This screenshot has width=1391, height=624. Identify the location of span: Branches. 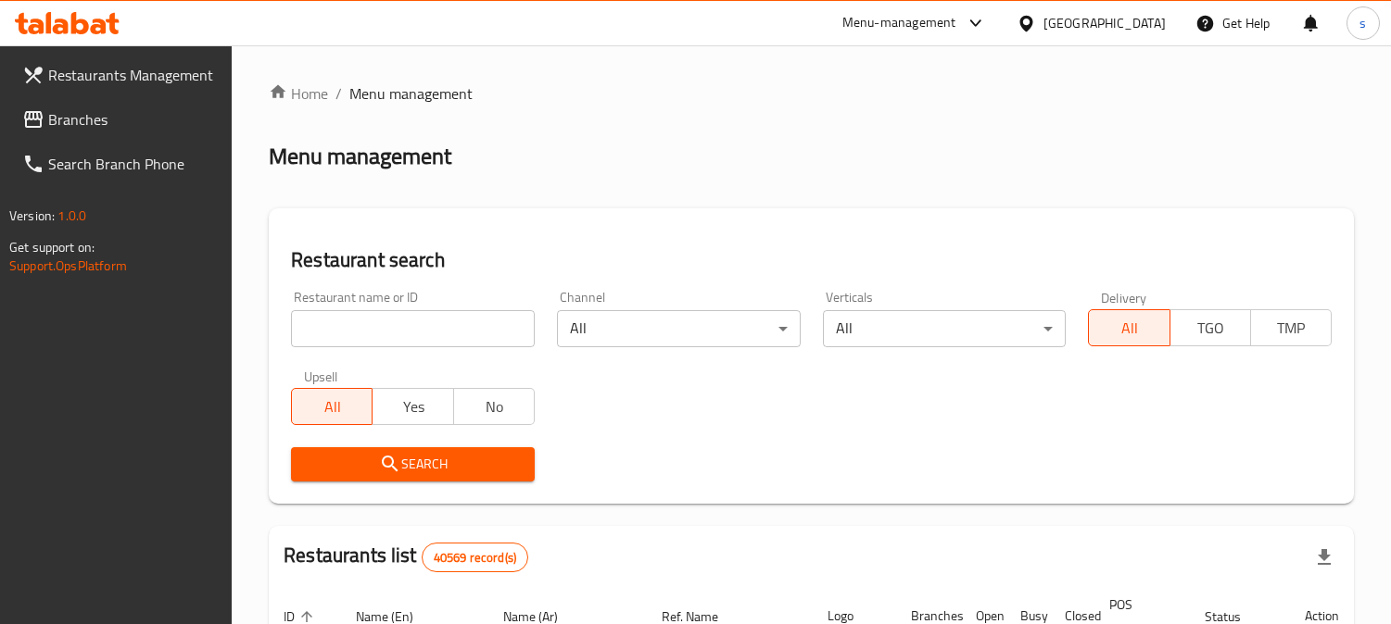
(132, 120).